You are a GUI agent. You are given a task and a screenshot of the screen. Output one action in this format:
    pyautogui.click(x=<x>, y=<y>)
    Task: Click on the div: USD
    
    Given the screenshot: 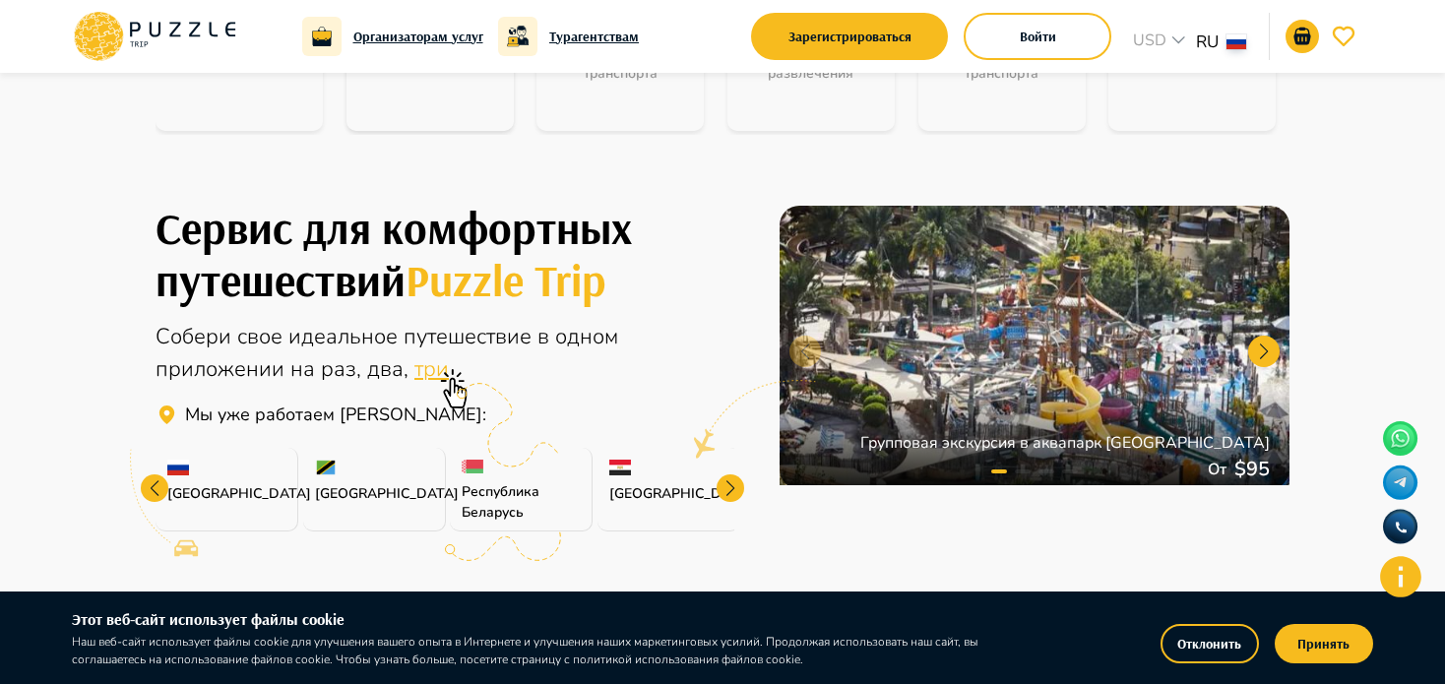 What is the action you would take?
    pyautogui.click(x=1161, y=42)
    